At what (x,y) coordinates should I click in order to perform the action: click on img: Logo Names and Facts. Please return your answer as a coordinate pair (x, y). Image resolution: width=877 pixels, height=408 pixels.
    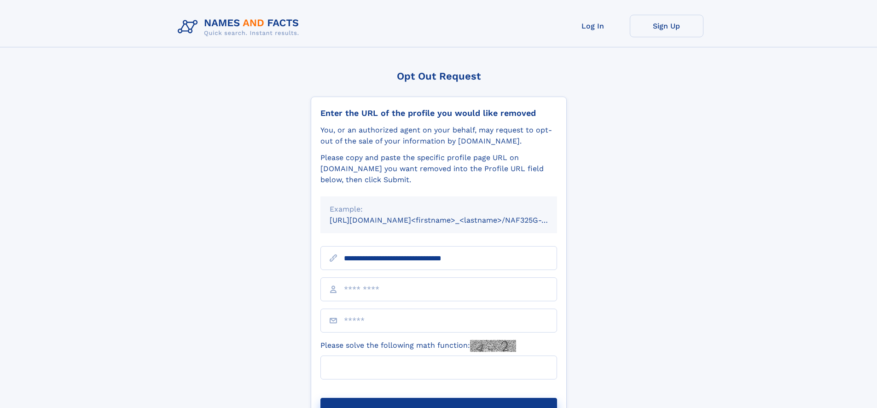
    Looking at the image, I should click on (240, 27).